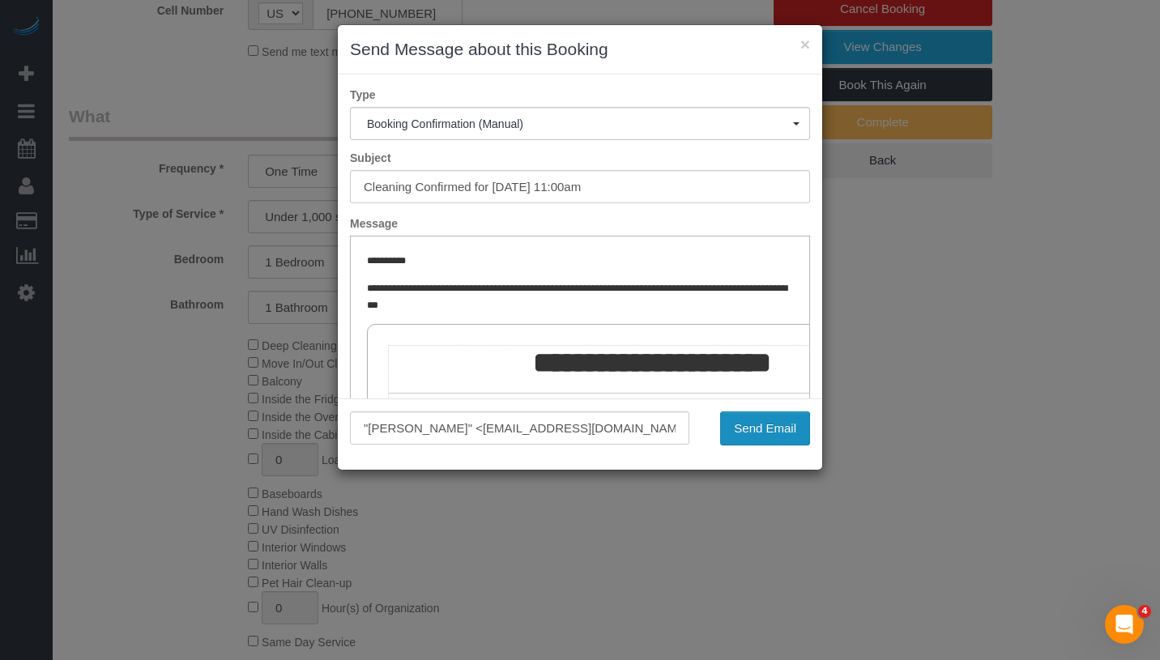 This screenshot has height=660, width=1160. Describe the element at coordinates (580, 186) in the screenshot. I see `input: Subject` at that location.